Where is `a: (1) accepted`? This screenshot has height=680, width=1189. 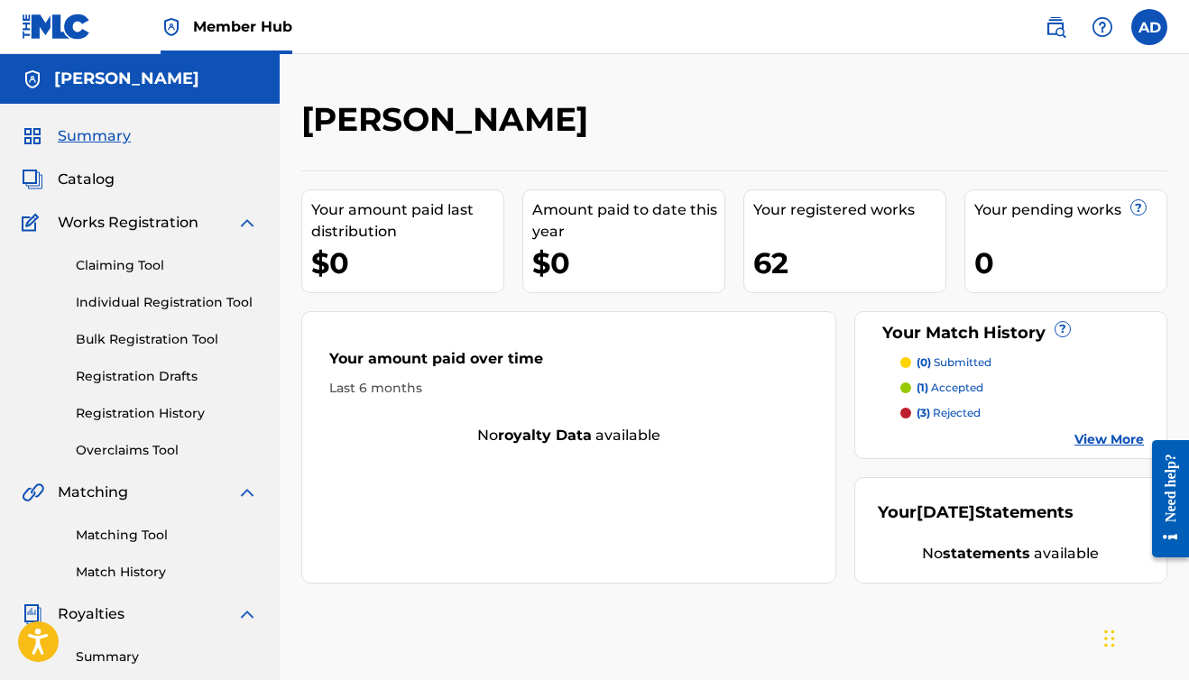 a: (1) accepted is located at coordinates (1022, 388).